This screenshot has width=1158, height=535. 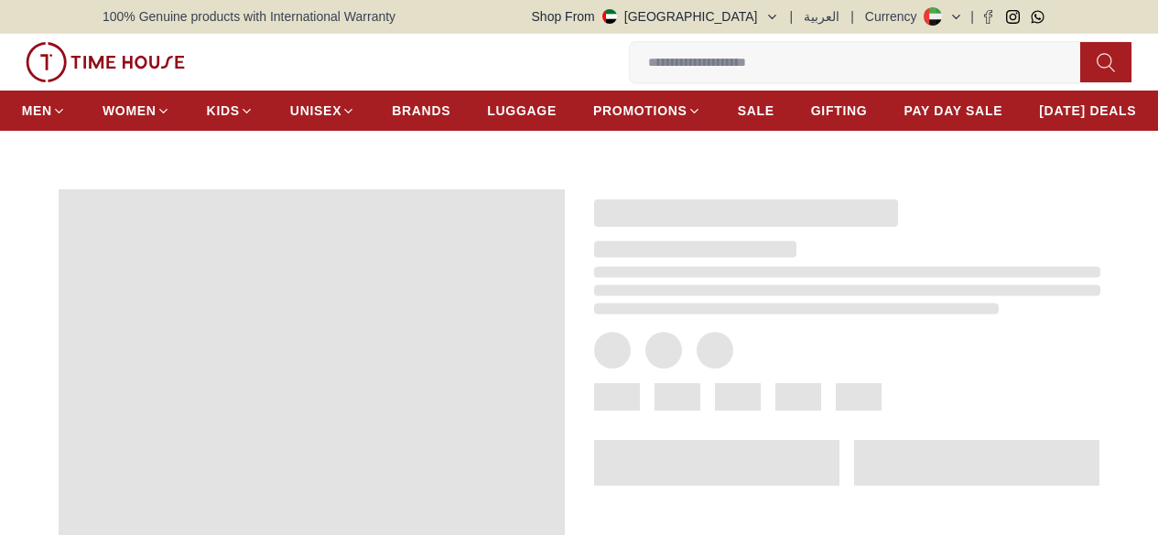 What do you see at coordinates (249, 16) in the screenshot?
I see `span: 100% Genuine products with International Warranty` at bounding box center [249, 16].